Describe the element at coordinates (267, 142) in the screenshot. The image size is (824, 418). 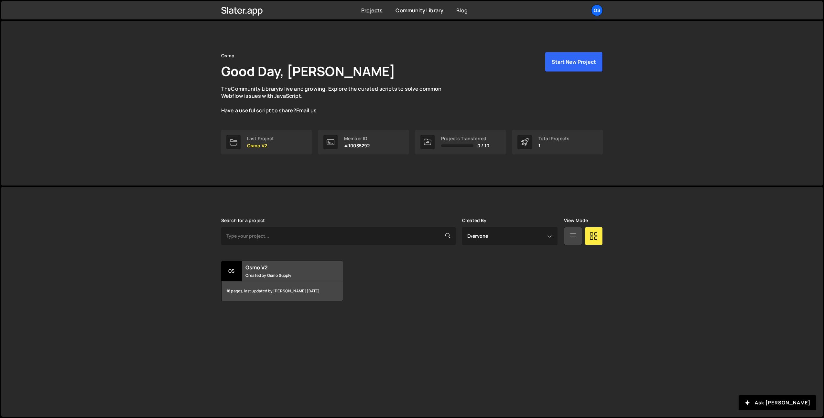
I see `a: Last Project Osmo V2` at that location.